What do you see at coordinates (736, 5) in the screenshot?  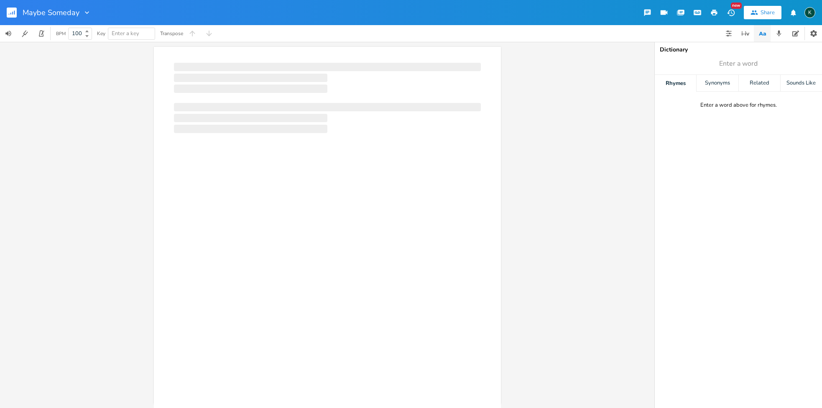 I see `div: New` at bounding box center [736, 5].